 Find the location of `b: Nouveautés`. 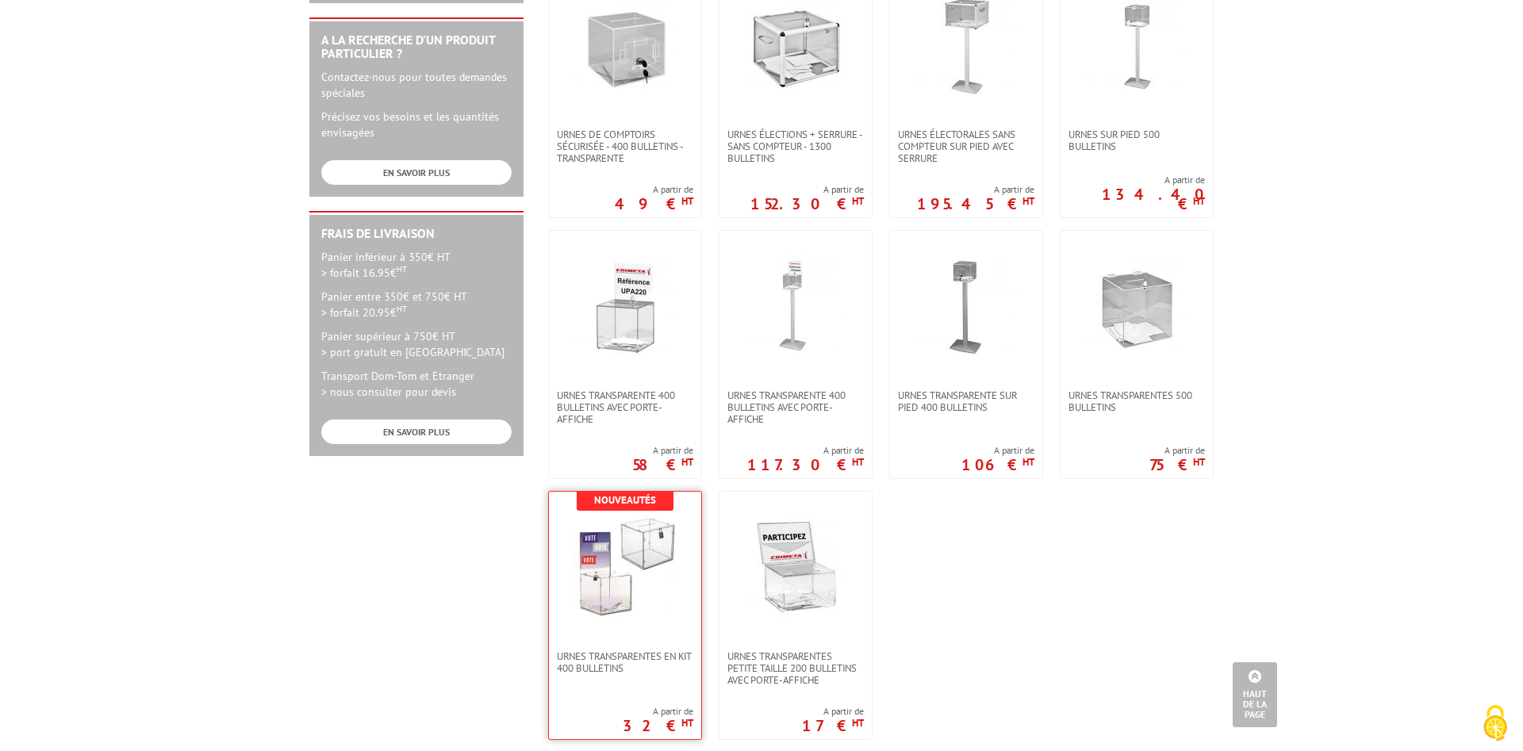

b: Nouveautés is located at coordinates (625, 500).